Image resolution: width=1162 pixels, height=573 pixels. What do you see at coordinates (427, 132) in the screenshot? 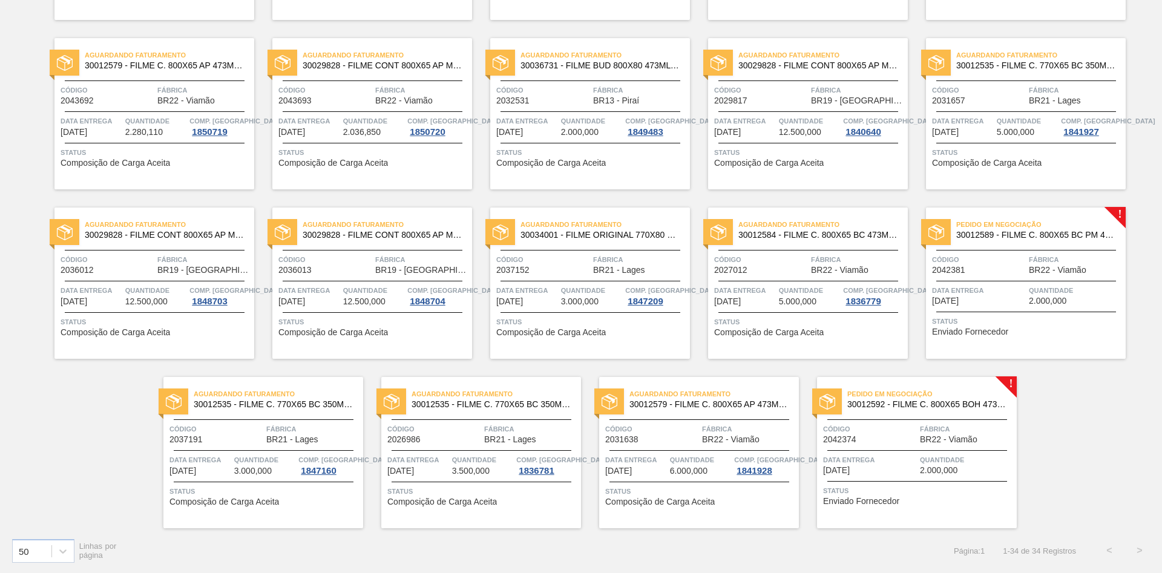
I see `div: 1850720` at bounding box center [427, 132].